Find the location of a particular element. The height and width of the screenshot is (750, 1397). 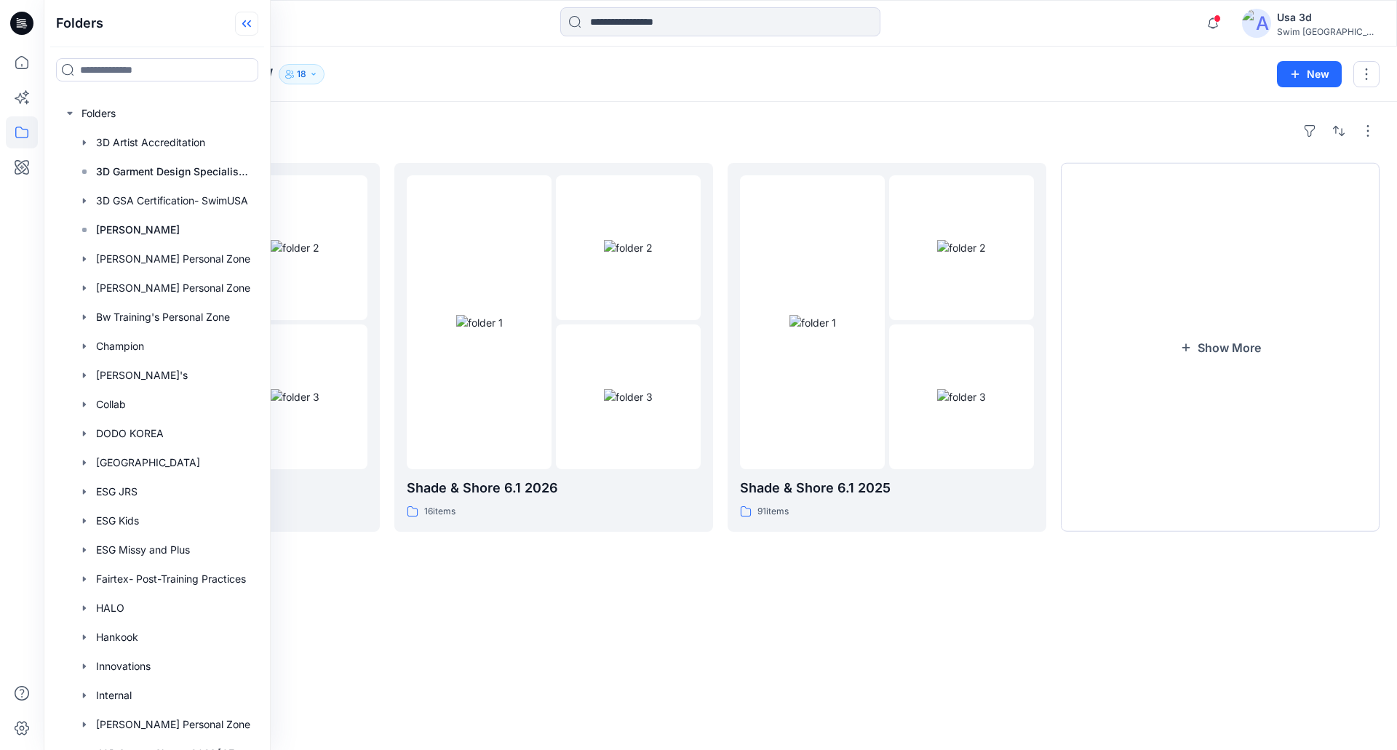

a: folder 1folder 2folder 3Shade & Shore 6.1 202616items is located at coordinates (554, 347).